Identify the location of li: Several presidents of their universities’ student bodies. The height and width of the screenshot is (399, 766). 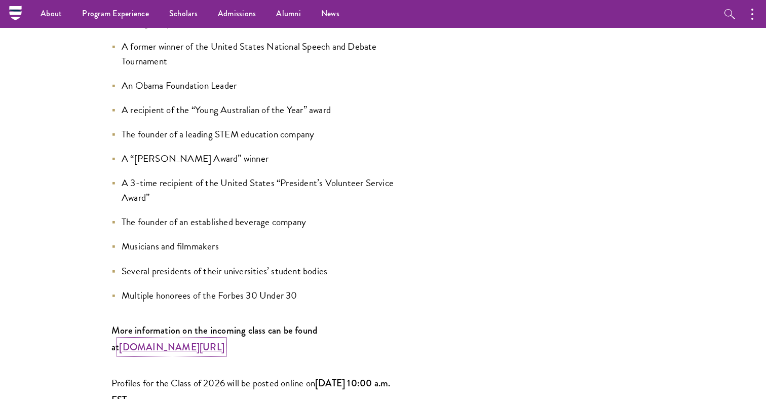
(256, 270).